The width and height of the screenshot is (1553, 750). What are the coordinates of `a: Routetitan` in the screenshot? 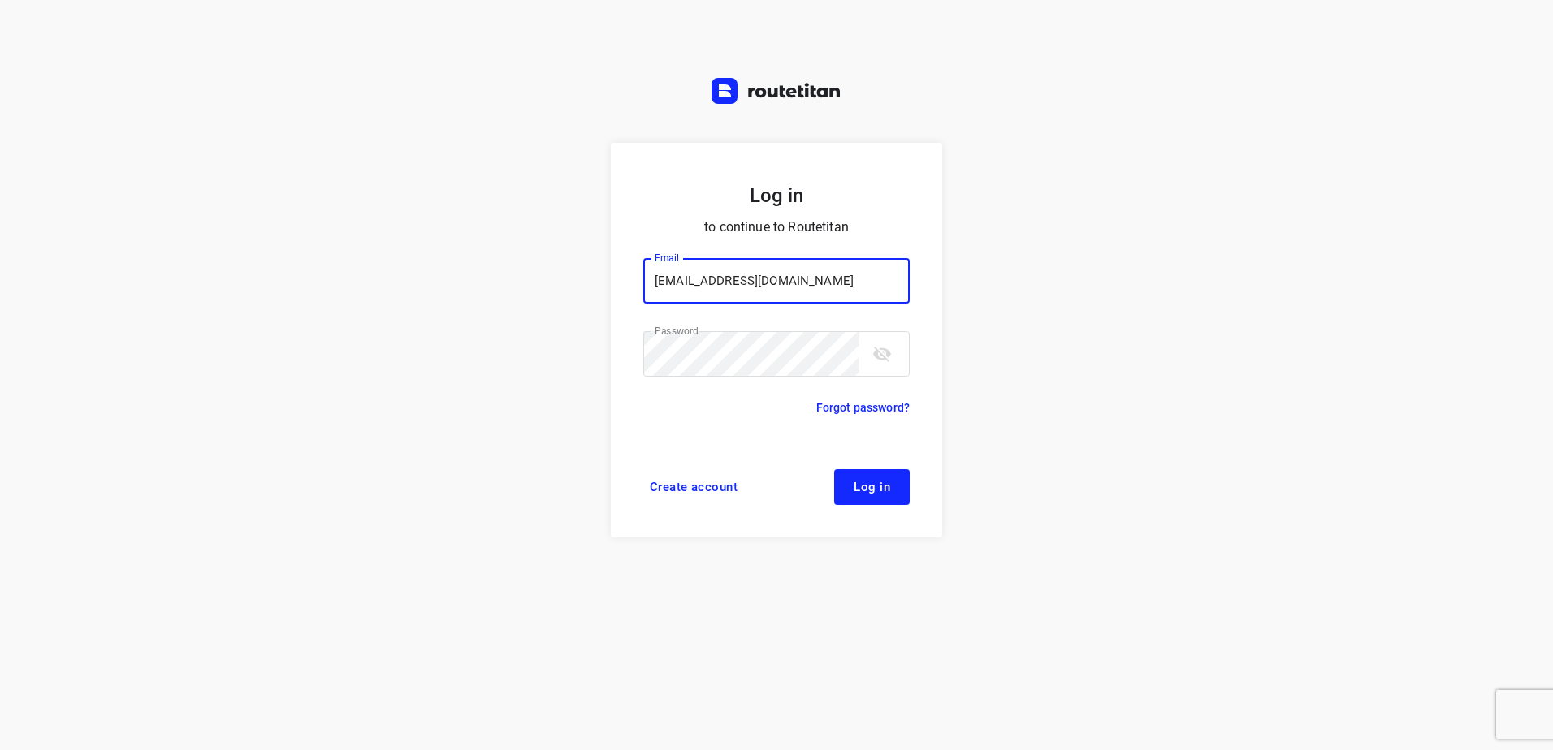 It's located at (776, 93).